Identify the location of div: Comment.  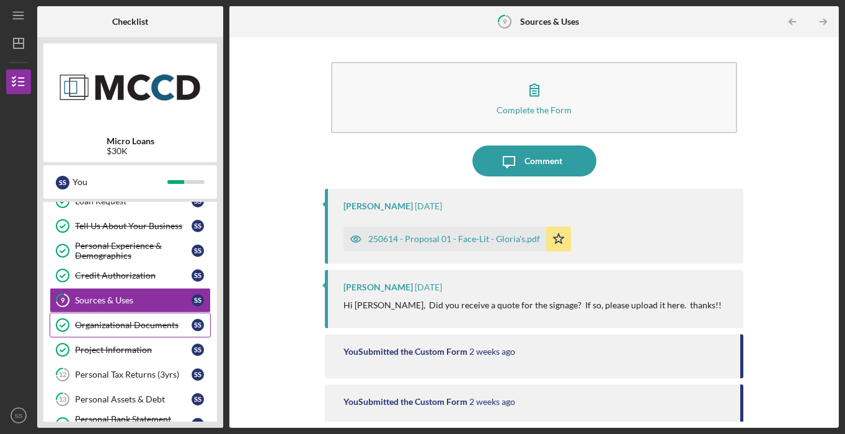
(543, 161).